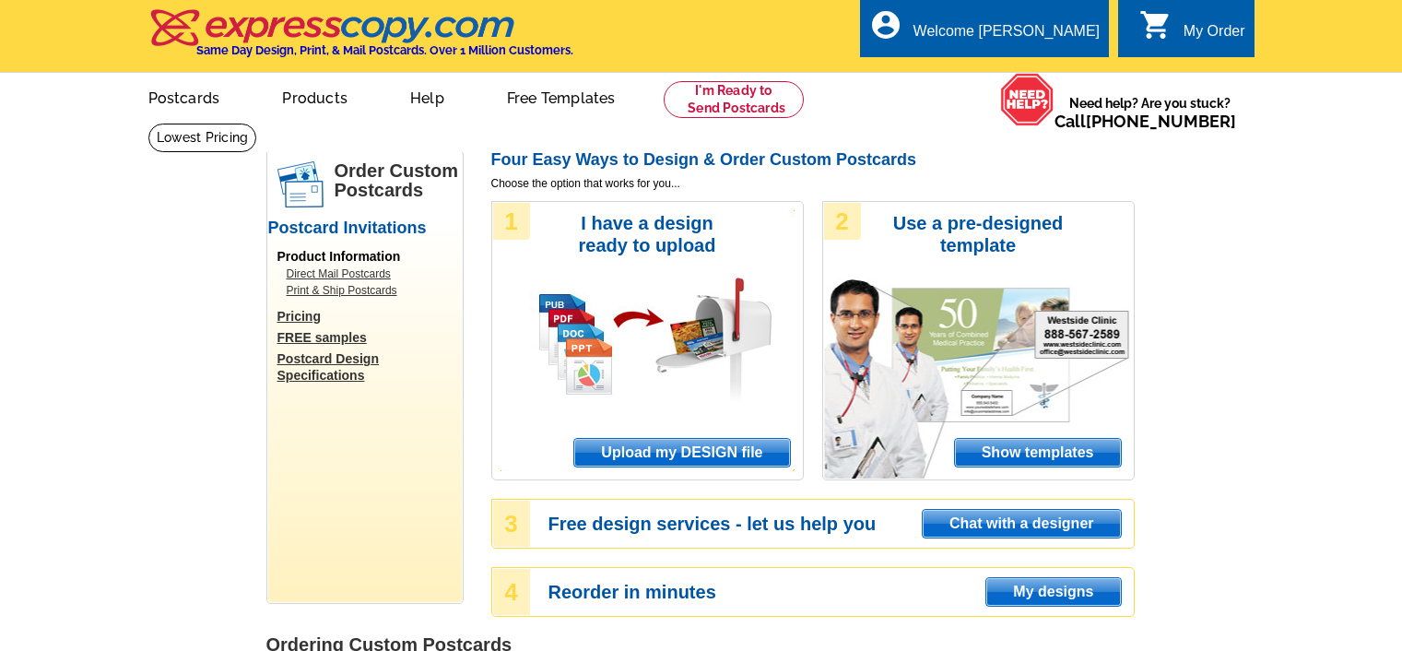 This screenshot has width=1402, height=651. I want to click on i: account_circle, so click(886, 25).